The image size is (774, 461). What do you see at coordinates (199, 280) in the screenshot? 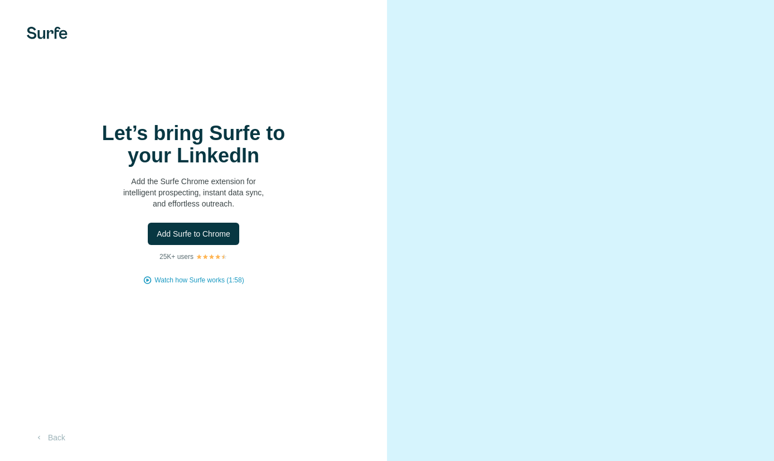
I see `span: Watch how Surfe works (1:58)` at bounding box center [199, 280].